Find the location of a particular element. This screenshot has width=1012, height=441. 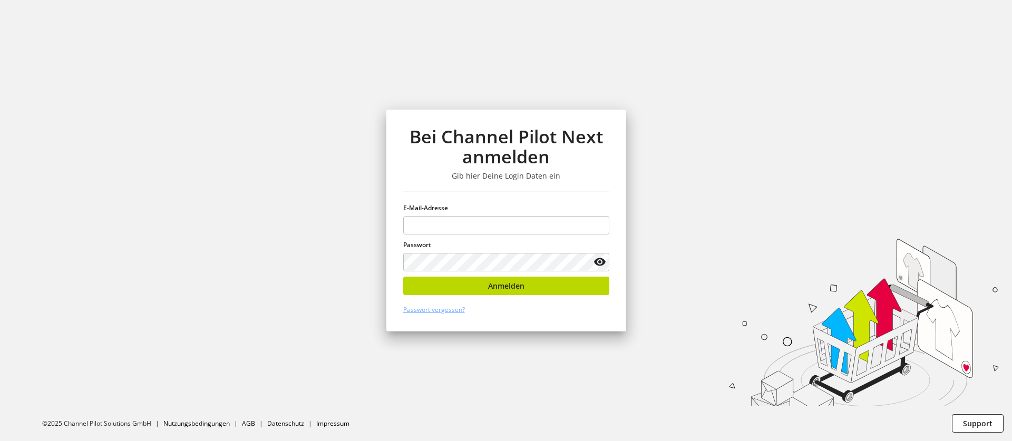

span: E-Mail-Adresse is located at coordinates (425, 208).